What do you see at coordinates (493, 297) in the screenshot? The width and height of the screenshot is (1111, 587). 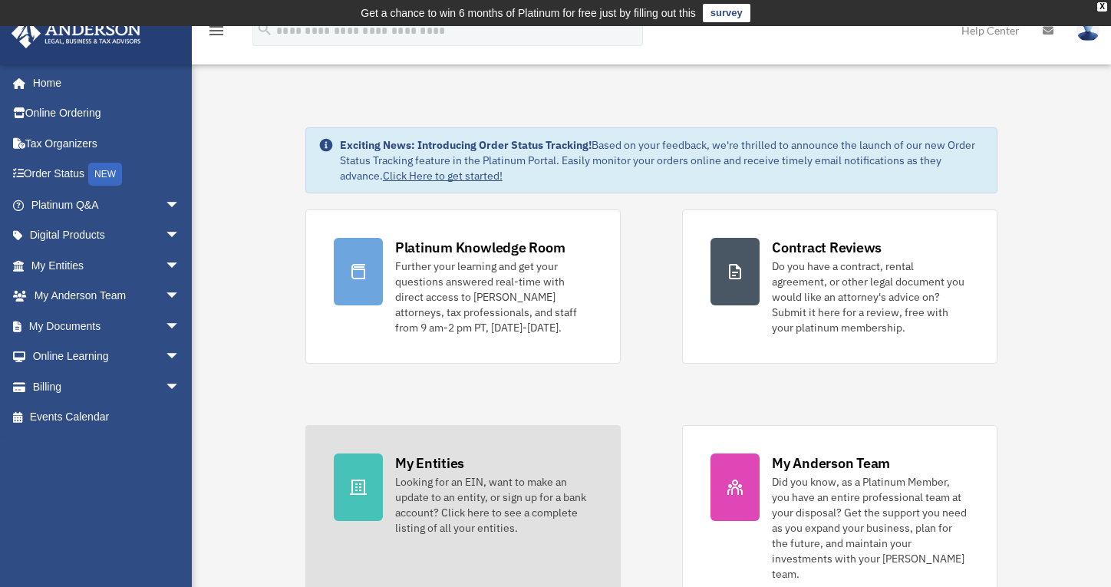 I see `div: Further your learning and get your questions answered real-time with direct access to [PERSON_NAM...` at bounding box center [493, 297].